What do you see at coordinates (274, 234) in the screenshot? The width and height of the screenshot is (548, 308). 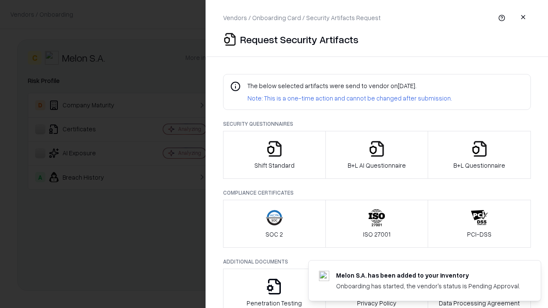 I see `p: SOC 2` at bounding box center [274, 234].